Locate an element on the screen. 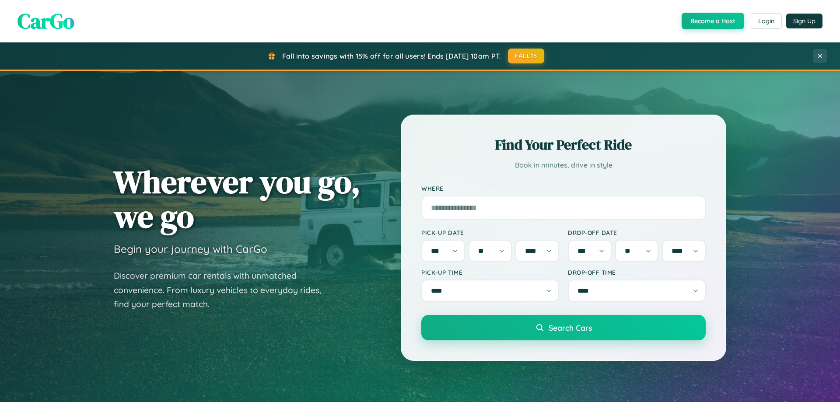 The height and width of the screenshot is (402, 840). p: Book in minutes, drive in style is located at coordinates (563, 165).